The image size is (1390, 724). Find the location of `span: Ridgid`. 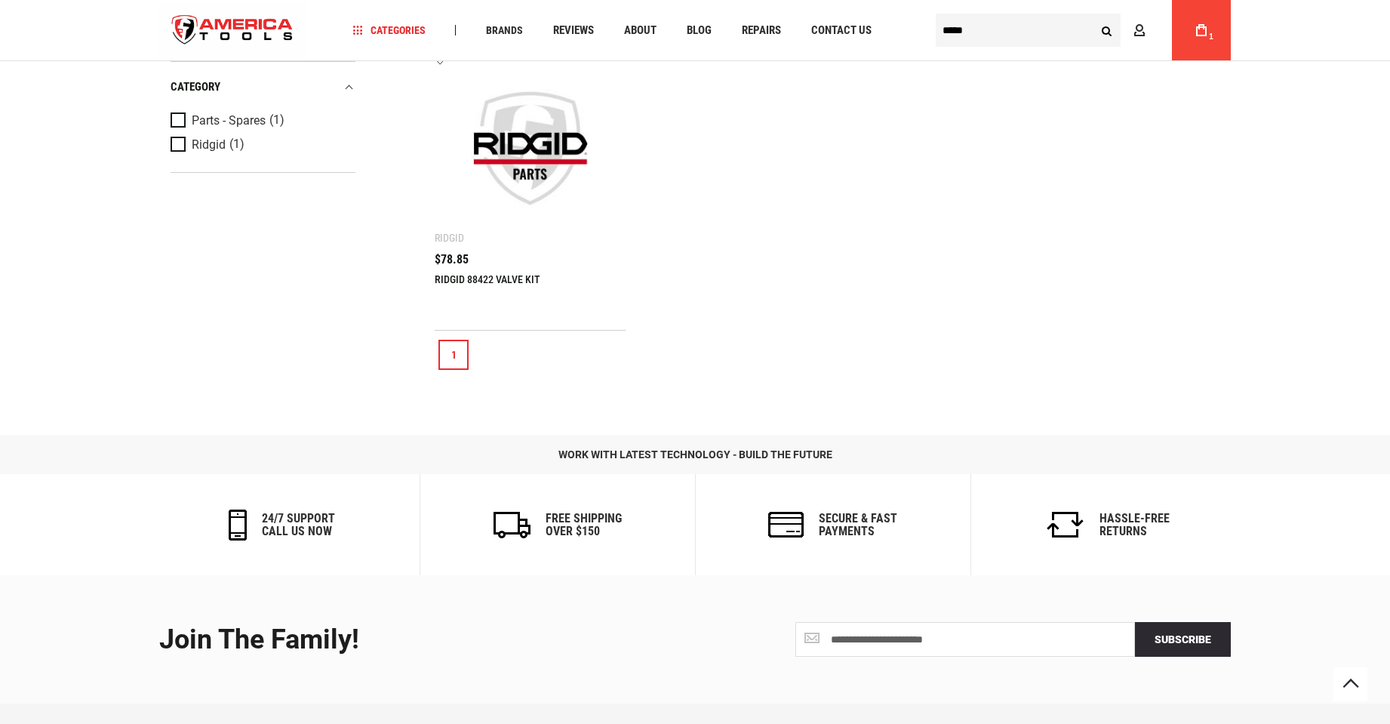

span: Ridgid is located at coordinates (208, 144).